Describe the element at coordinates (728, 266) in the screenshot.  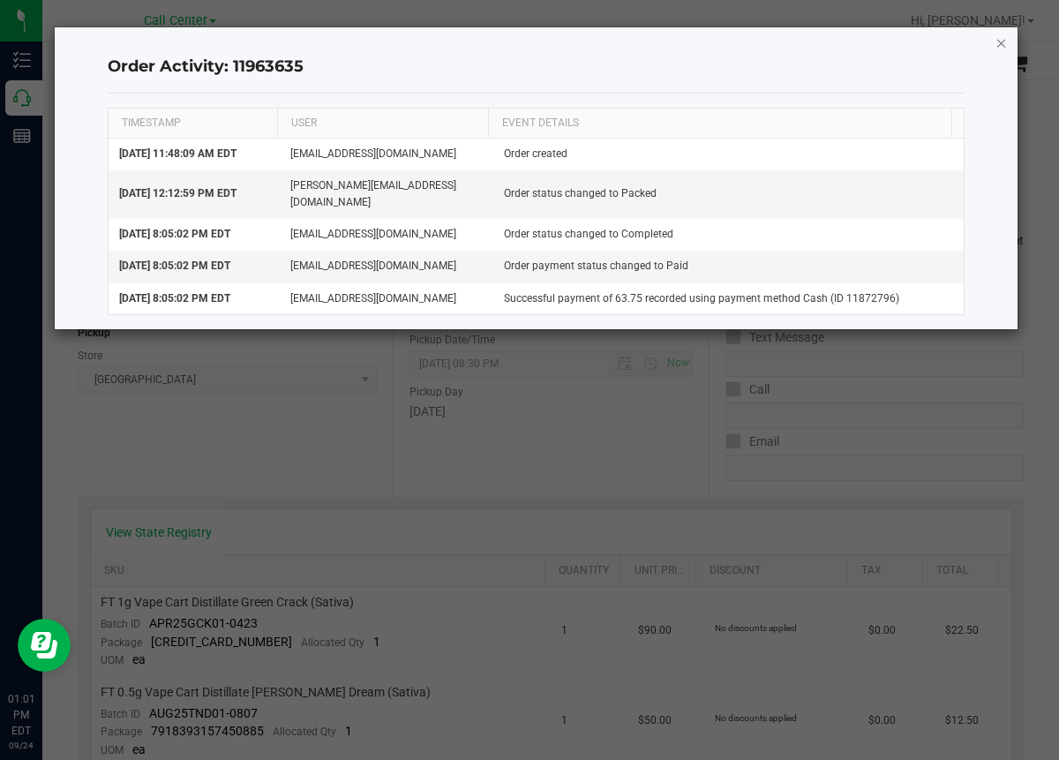
I see `td: Order payment status changed to Paid` at that location.